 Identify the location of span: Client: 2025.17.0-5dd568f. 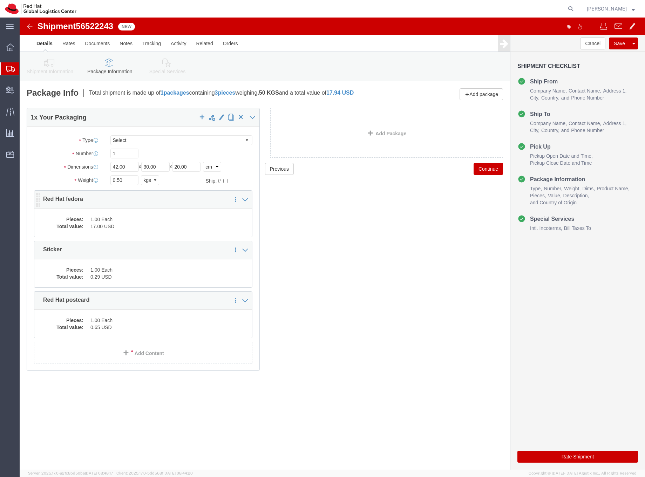
(155, 473).